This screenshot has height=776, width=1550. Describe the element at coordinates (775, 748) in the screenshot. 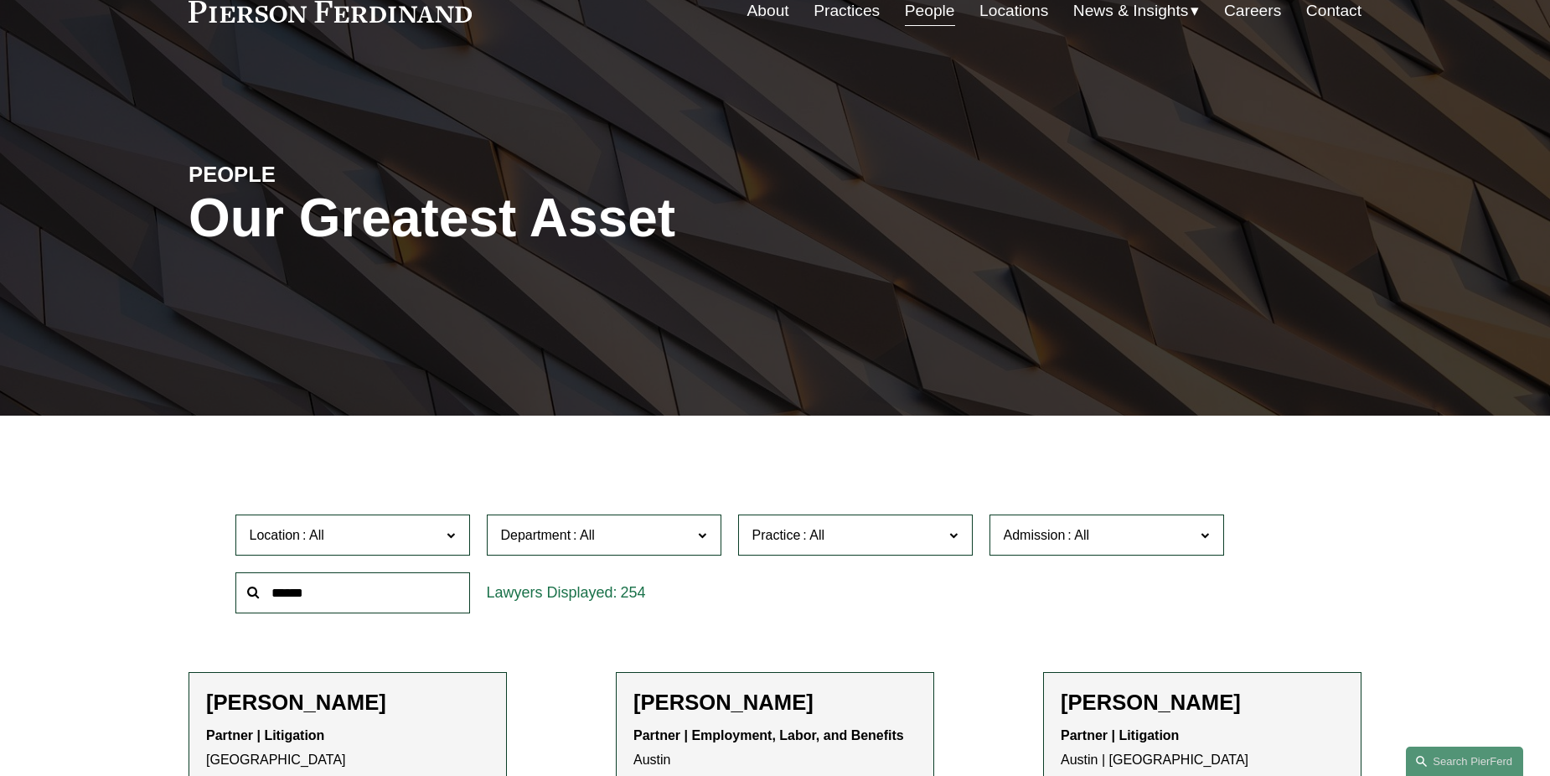

I see `p: Austin` at that location.